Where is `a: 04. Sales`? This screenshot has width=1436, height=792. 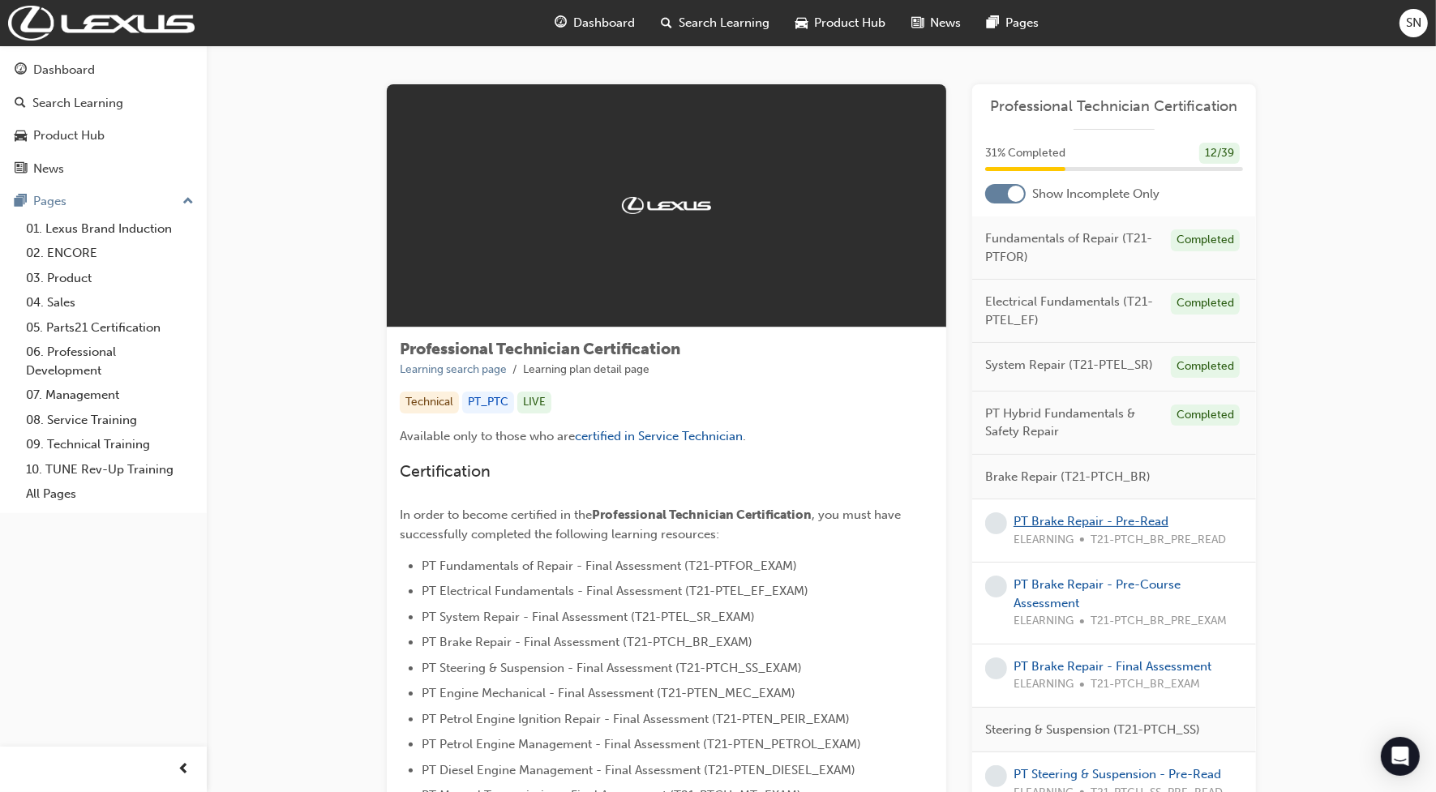
a: 04. Sales is located at coordinates (109, 302).